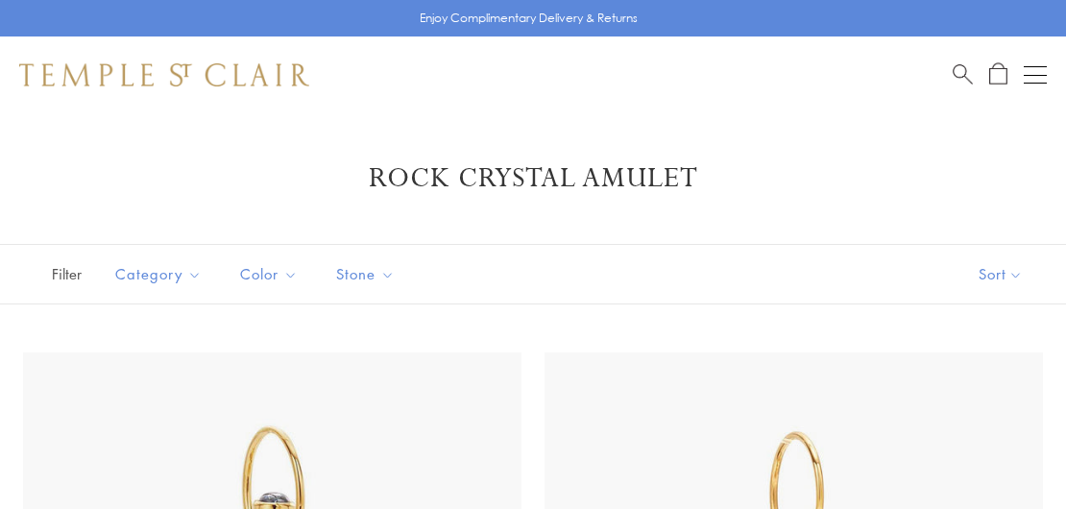 Image resolution: width=1066 pixels, height=509 pixels. What do you see at coordinates (158, 274) in the screenshot?
I see `button: Category` at bounding box center [158, 274].